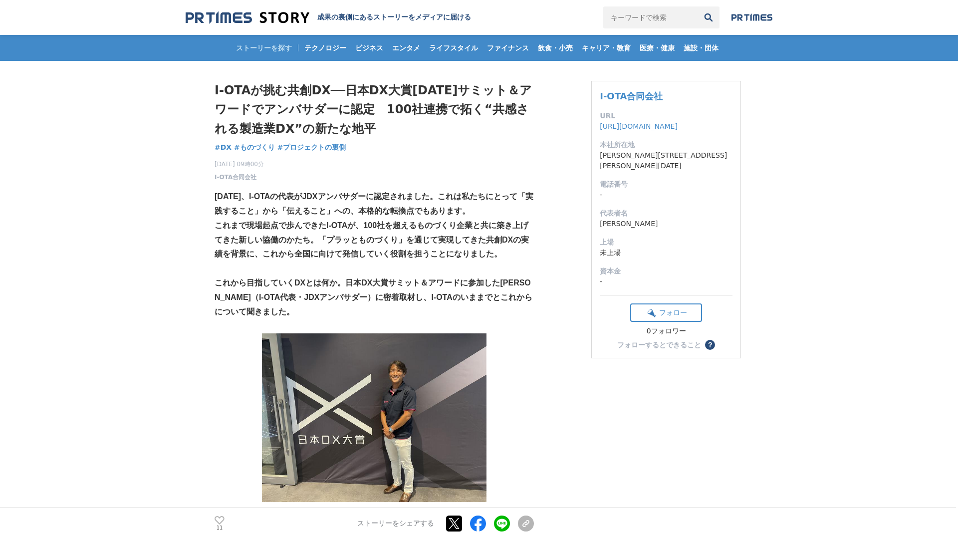 The width and height of the screenshot is (958, 539). What do you see at coordinates (657, 48) in the screenshot?
I see `span: 医療・健康` at bounding box center [657, 48].